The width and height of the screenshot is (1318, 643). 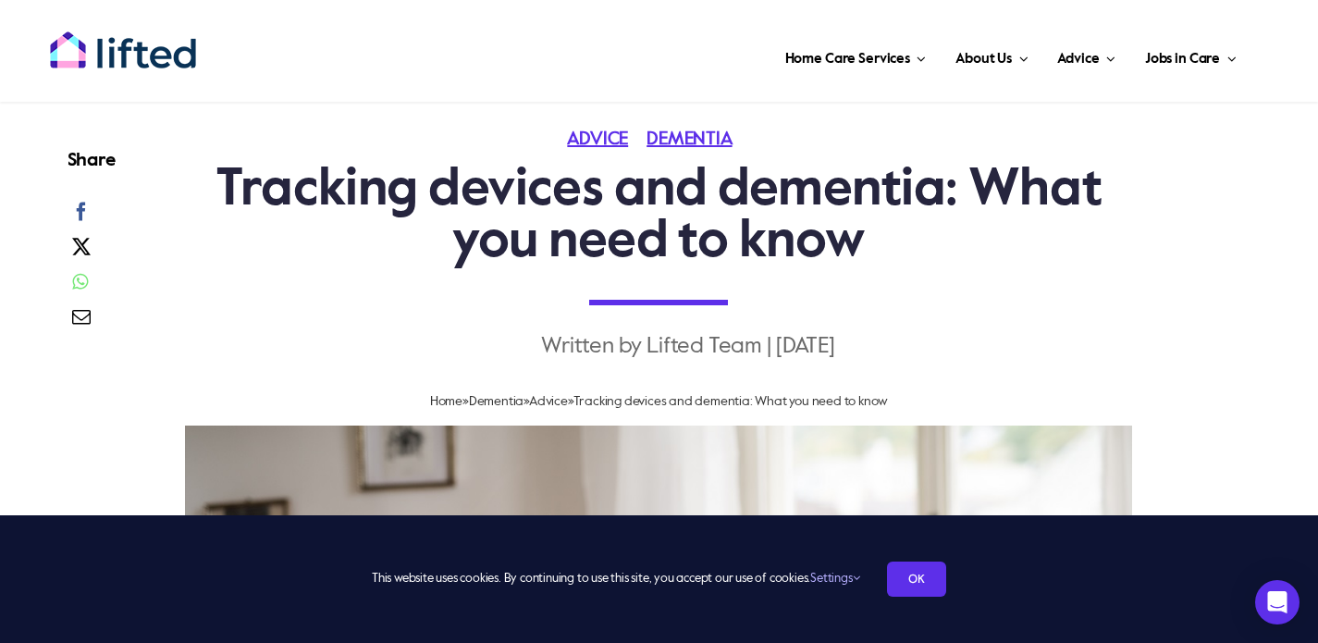 What do you see at coordinates (834, 578) in the screenshot?
I see `a: Settings` at bounding box center [834, 578].